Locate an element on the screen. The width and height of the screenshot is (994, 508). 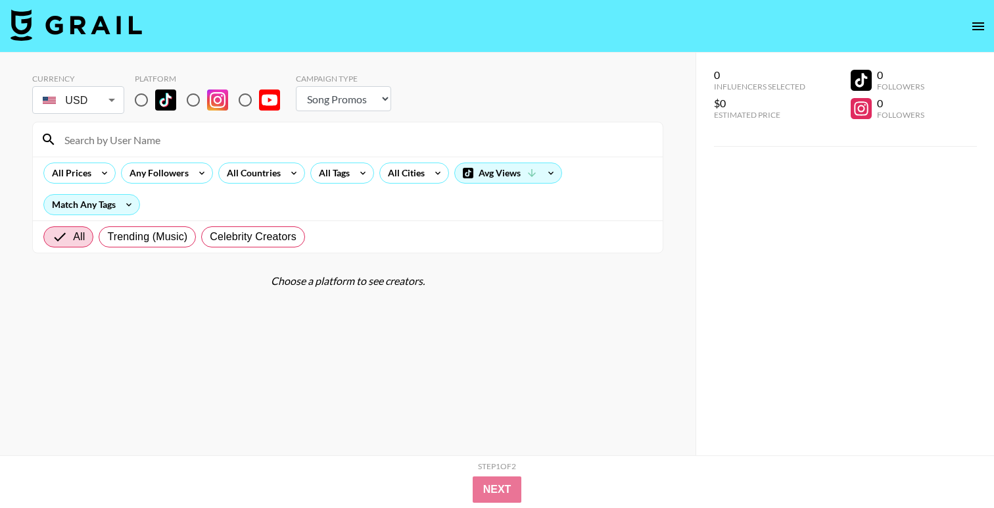
span: Celebrity Creators is located at coordinates (253, 237).